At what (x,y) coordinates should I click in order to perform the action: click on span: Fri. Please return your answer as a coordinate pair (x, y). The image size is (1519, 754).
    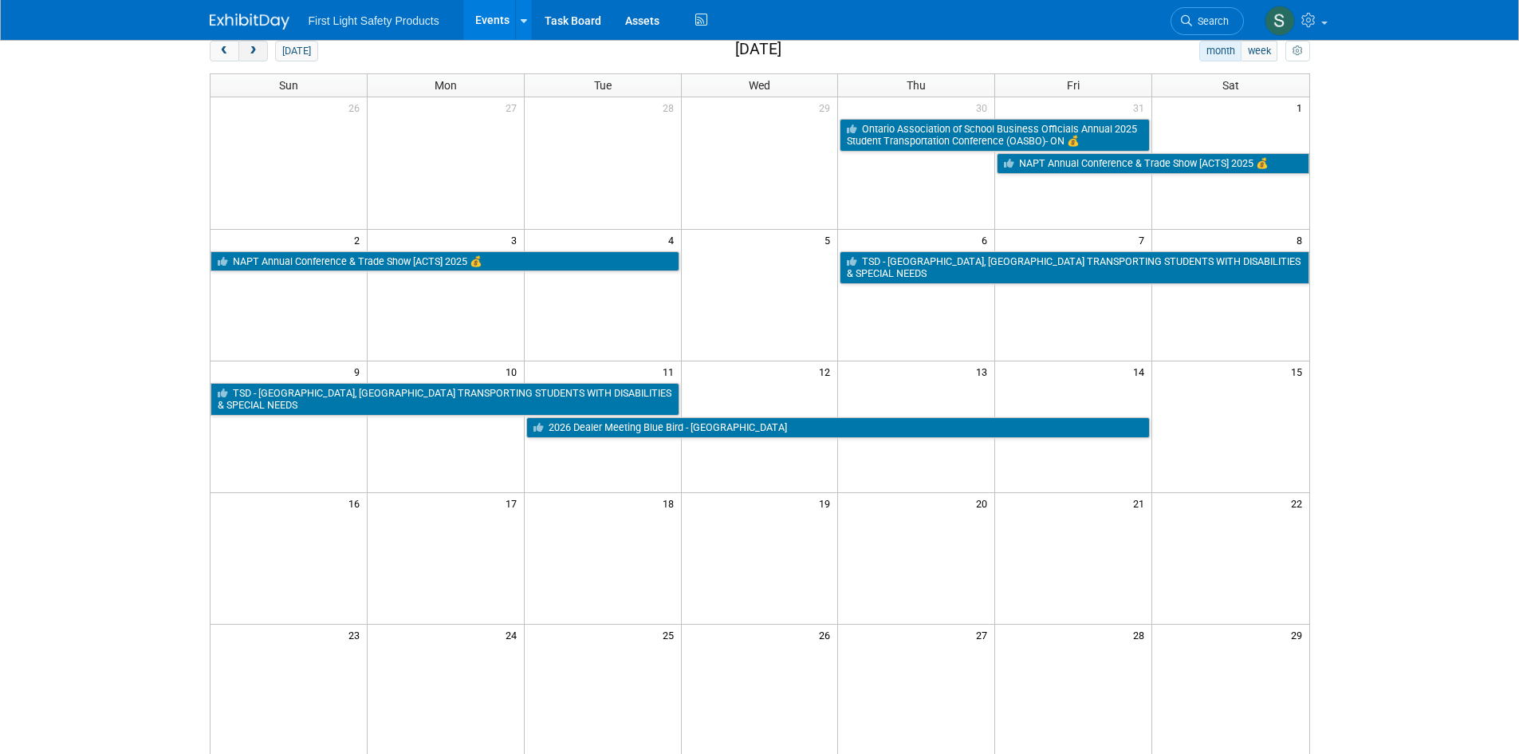
    Looking at the image, I should click on (1073, 85).